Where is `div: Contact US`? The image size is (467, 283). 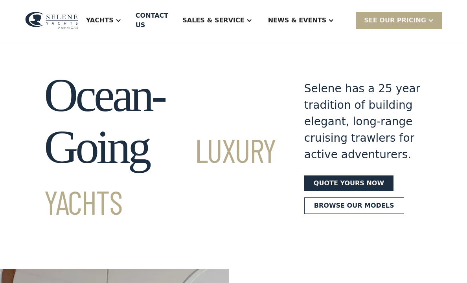 div: Contact US is located at coordinates (152, 20).